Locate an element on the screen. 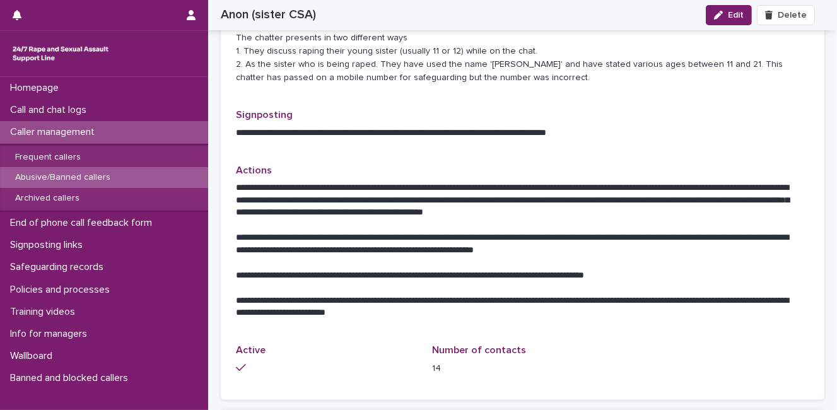 This screenshot has height=410, width=837. p: Signposting links is located at coordinates (49, 245).